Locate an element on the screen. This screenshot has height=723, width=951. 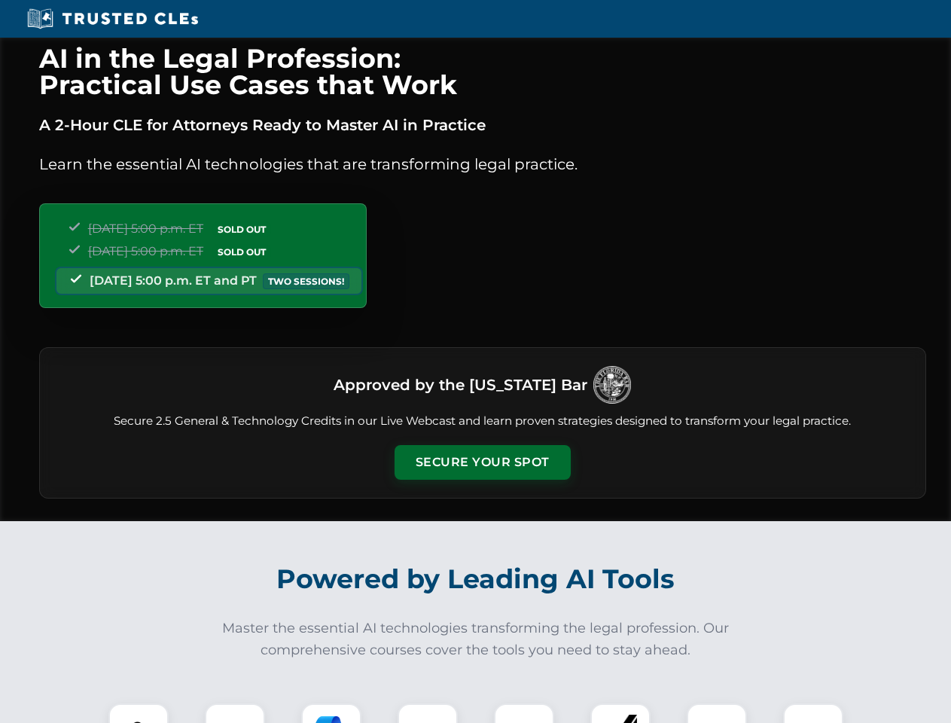
h2: Powered by Leading AI Tools is located at coordinates (476, 579).